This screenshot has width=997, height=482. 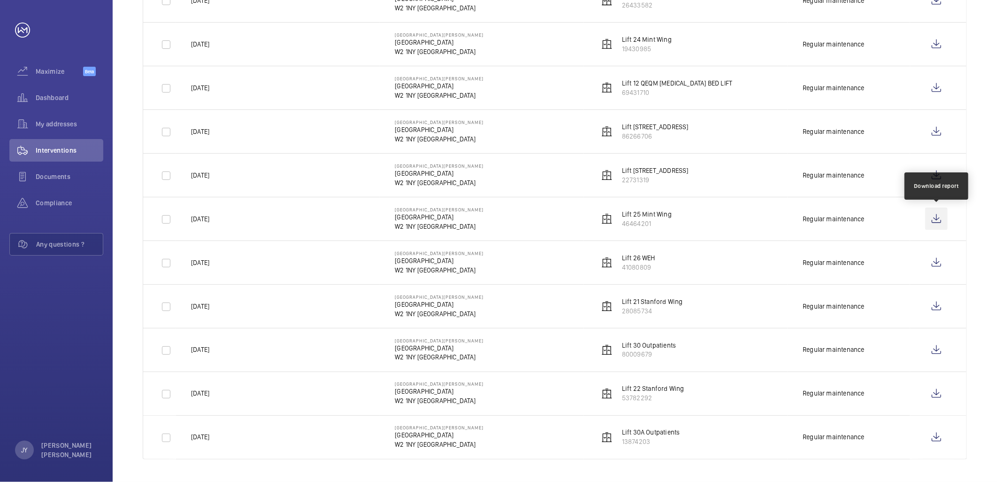 I want to click on p: 53782292, so click(x=653, y=398).